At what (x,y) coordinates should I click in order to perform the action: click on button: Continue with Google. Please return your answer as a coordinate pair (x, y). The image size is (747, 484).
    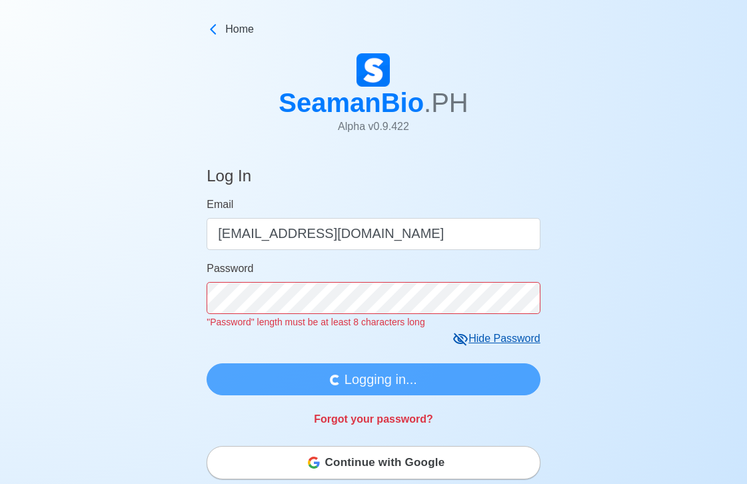
    Looking at the image, I should click on (373, 462).